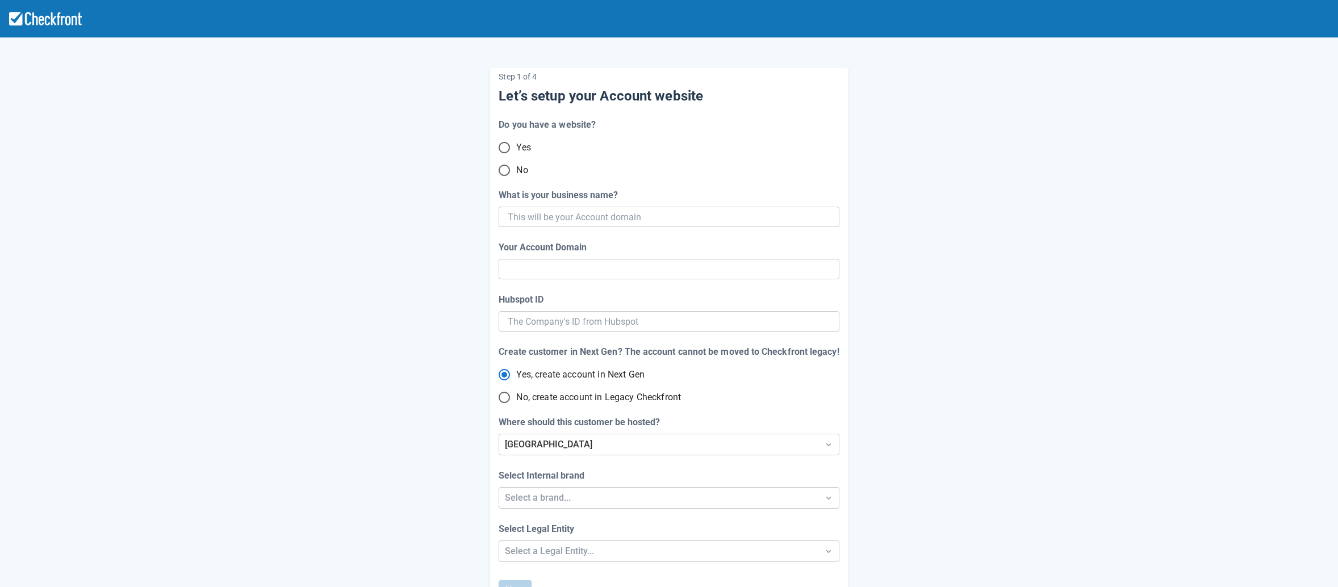  What do you see at coordinates (522, 170) in the screenshot?
I see `span: No` at bounding box center [522, 170].